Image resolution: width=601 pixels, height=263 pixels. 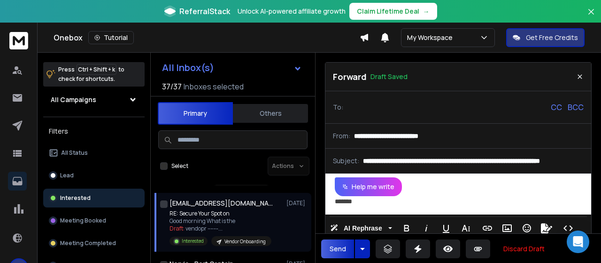 What do you see at coordinates (94, 131) in the screenshot?
I see `h3: Filters` at bounding box center [94, 131].